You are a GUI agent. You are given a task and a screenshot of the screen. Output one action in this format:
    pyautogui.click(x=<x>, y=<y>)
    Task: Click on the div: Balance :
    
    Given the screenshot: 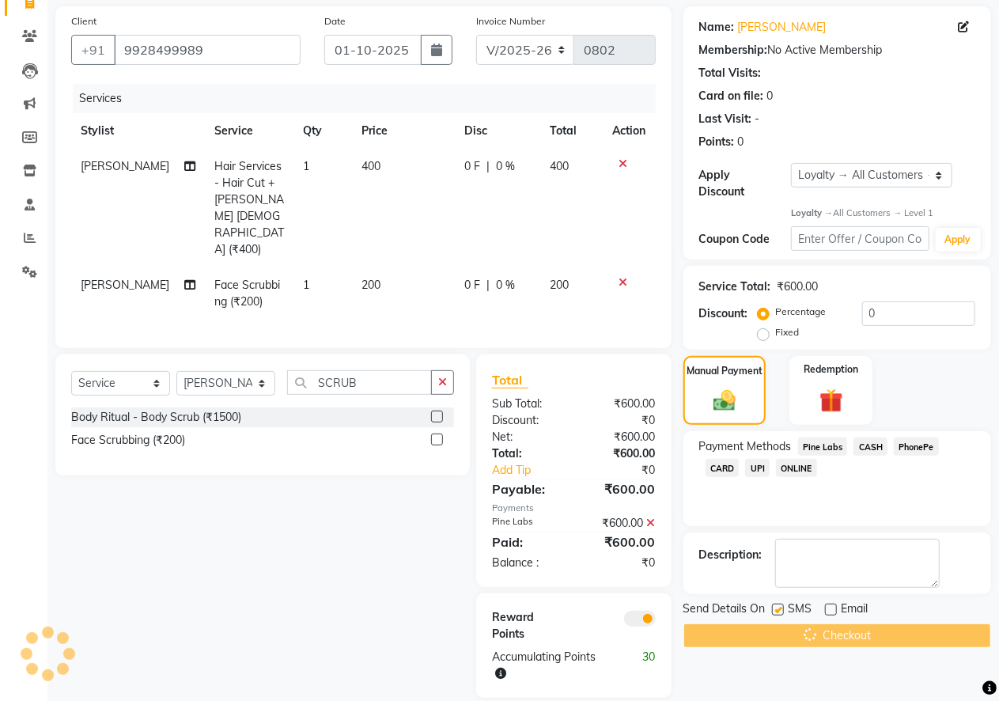 What is the action you would take?
    pyautogui.click(x=527, y=563)
    